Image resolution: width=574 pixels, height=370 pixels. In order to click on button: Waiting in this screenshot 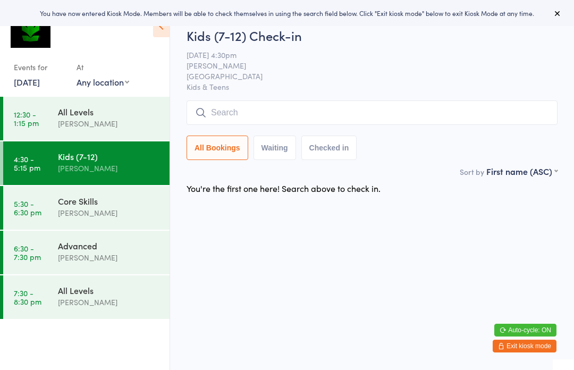, I will do `click(275, 148)`.